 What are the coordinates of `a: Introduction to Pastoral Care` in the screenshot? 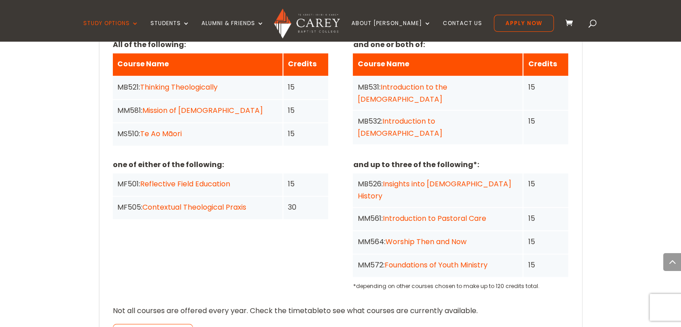 It's located at (434, 218).